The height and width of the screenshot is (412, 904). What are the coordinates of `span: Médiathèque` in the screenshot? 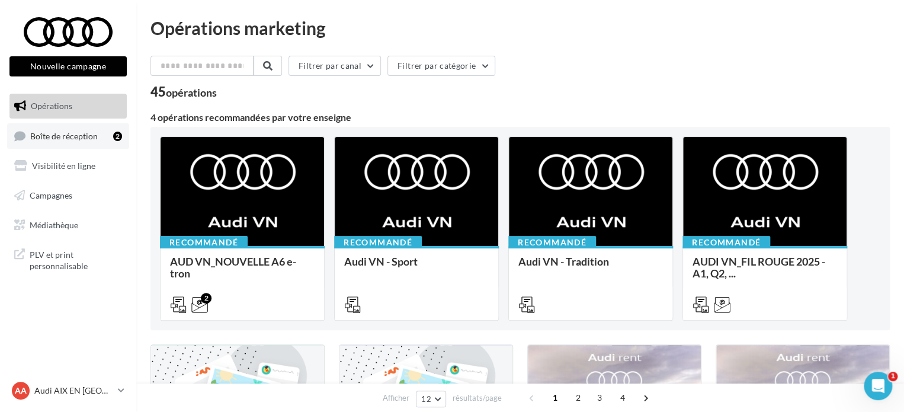 It's located at (54, 224).